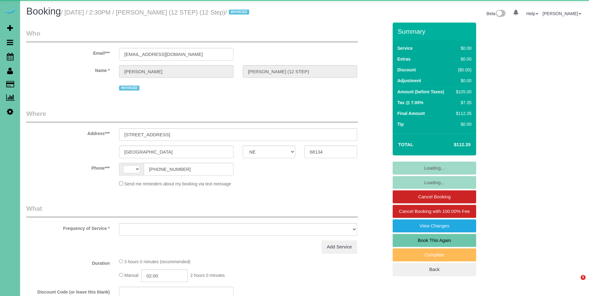  Describe the element at coordinates (68, 291) in the screenshot. I see `label: Discount Code (or leave this blank)` at that location.